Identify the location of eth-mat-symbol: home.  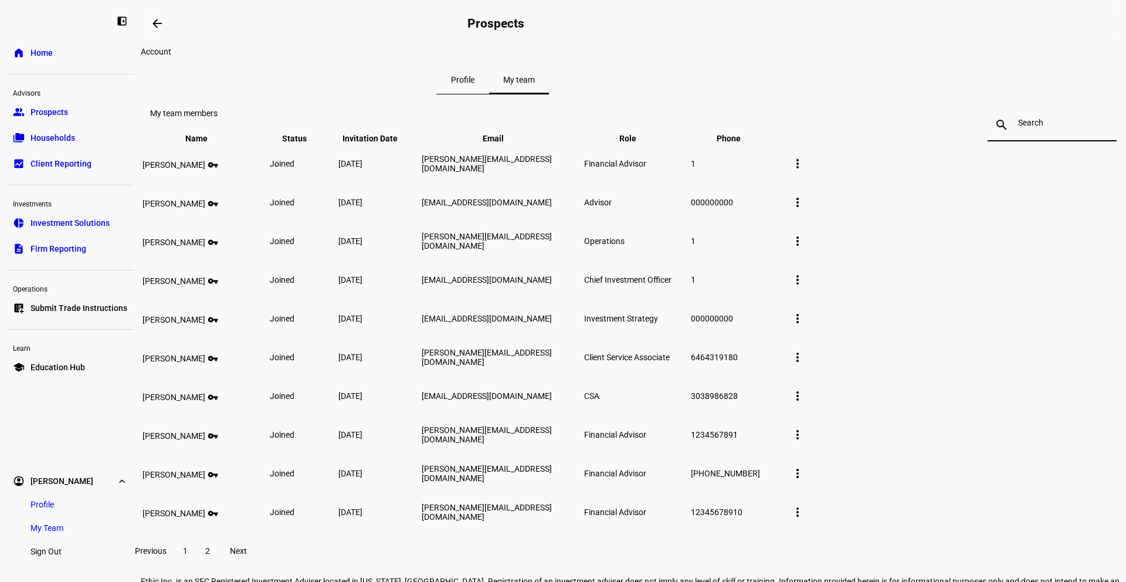
(19, 53).